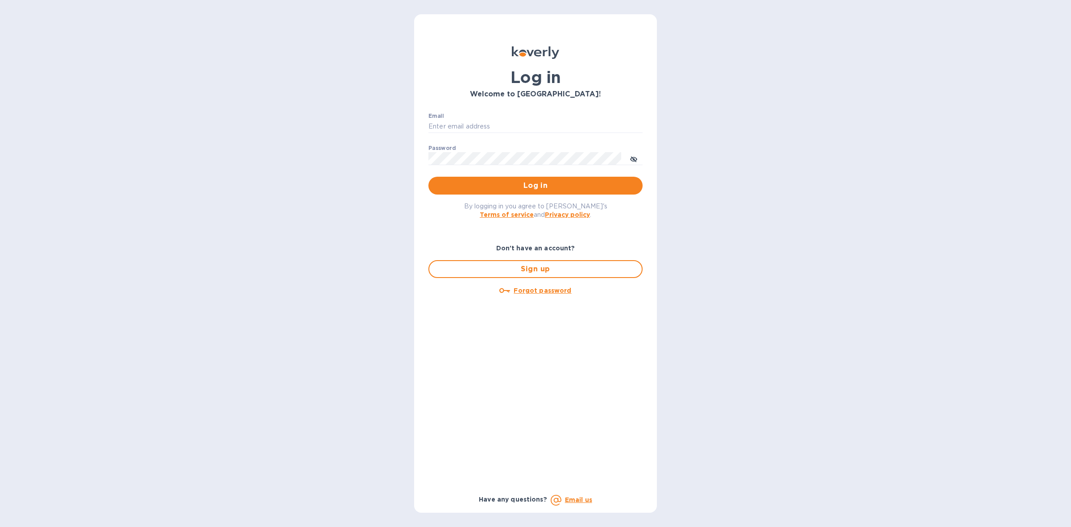  Describe the element at coordinates (578, 500) in the screenshot. I see `a: Email us` at that location.